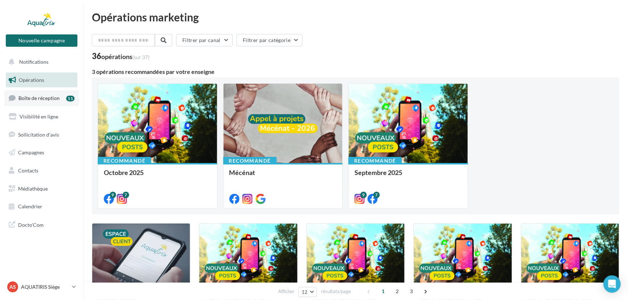  I want to click on span: Boîte de réception, so click(39, 98).